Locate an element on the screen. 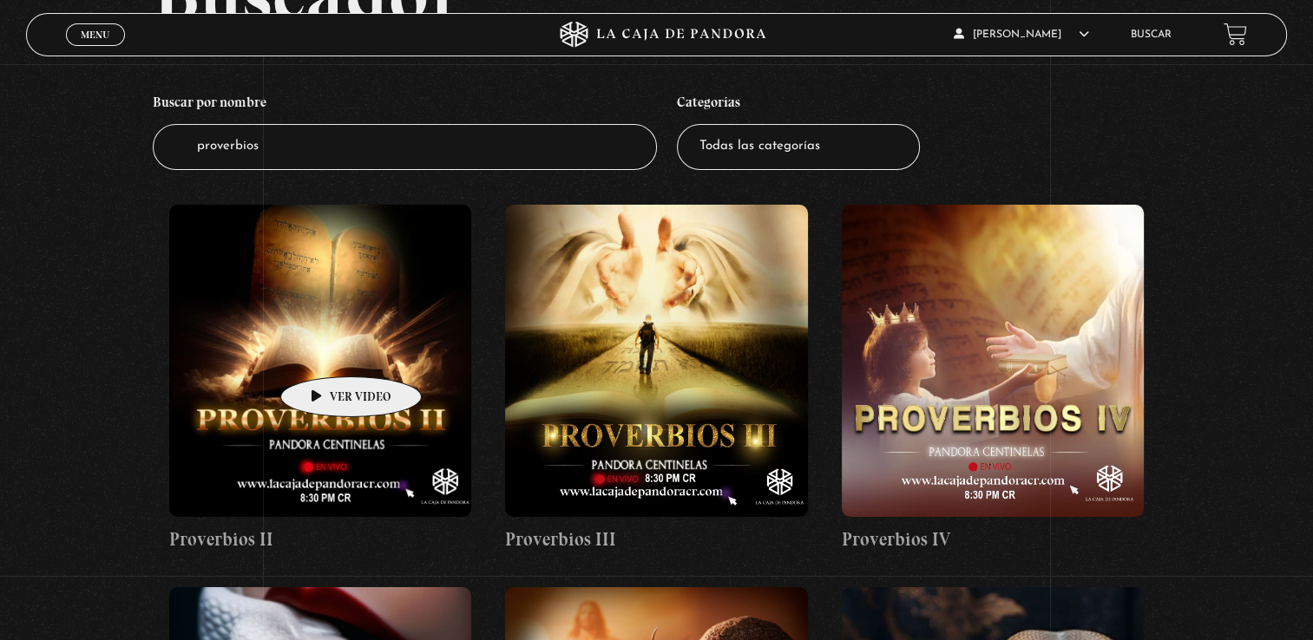 The image size is (1313, 640). h4: Proverbios IV is located at coordinates (992, 540).